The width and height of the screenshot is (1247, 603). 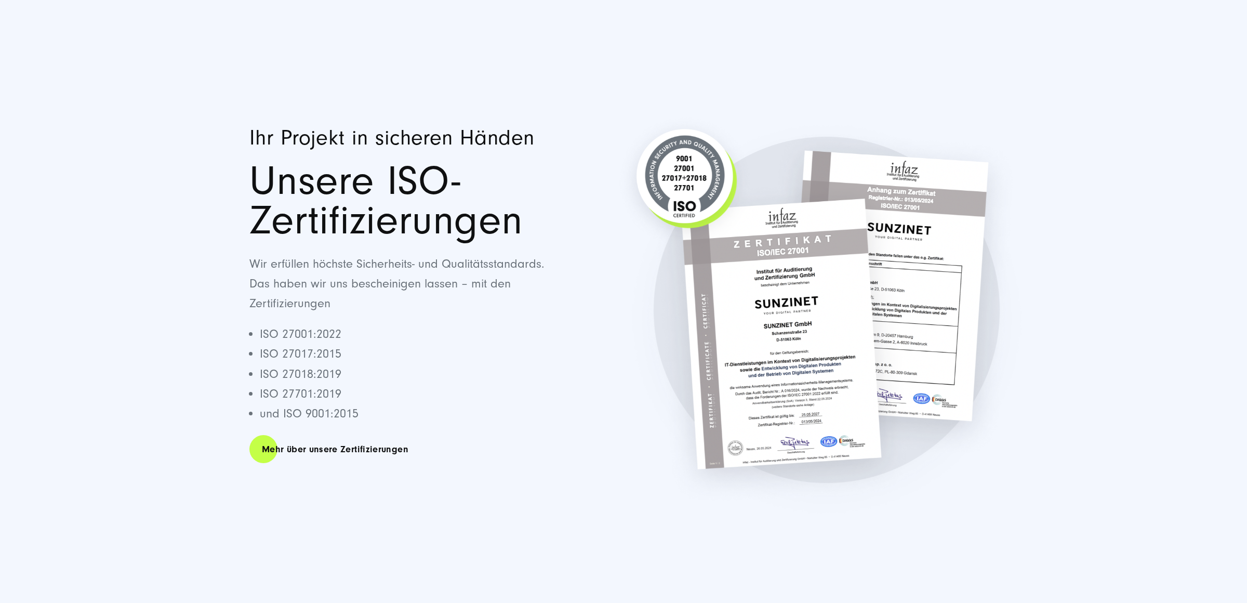 I want to click on h1: Unsere ISO-Zertifizierungen, so click(x=399, y=201).